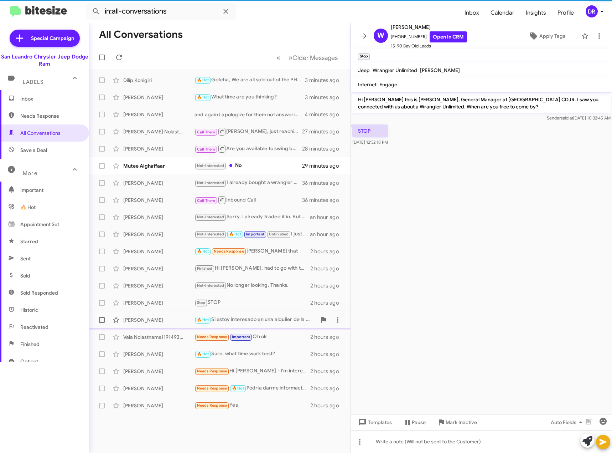 This screenshot has height=453, width=612. Describe the element at coordinates (252, 234) in the screenshot. I see `div: I just sent you the link for the cresit app` at that location.